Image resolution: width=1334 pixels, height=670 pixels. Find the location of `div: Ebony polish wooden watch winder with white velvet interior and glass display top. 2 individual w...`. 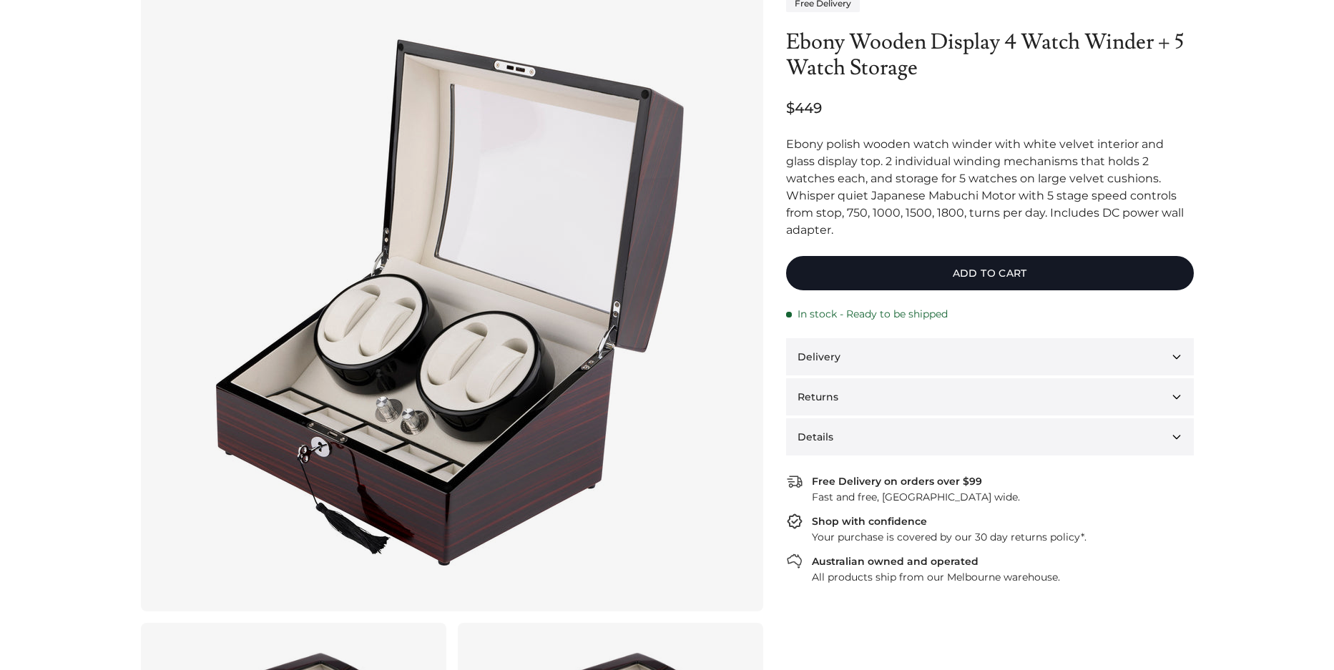

div: Ebony polish wooden watch winder with white velvet interior and glass display top. 2 individual w... is located at coordinates (990, 187).